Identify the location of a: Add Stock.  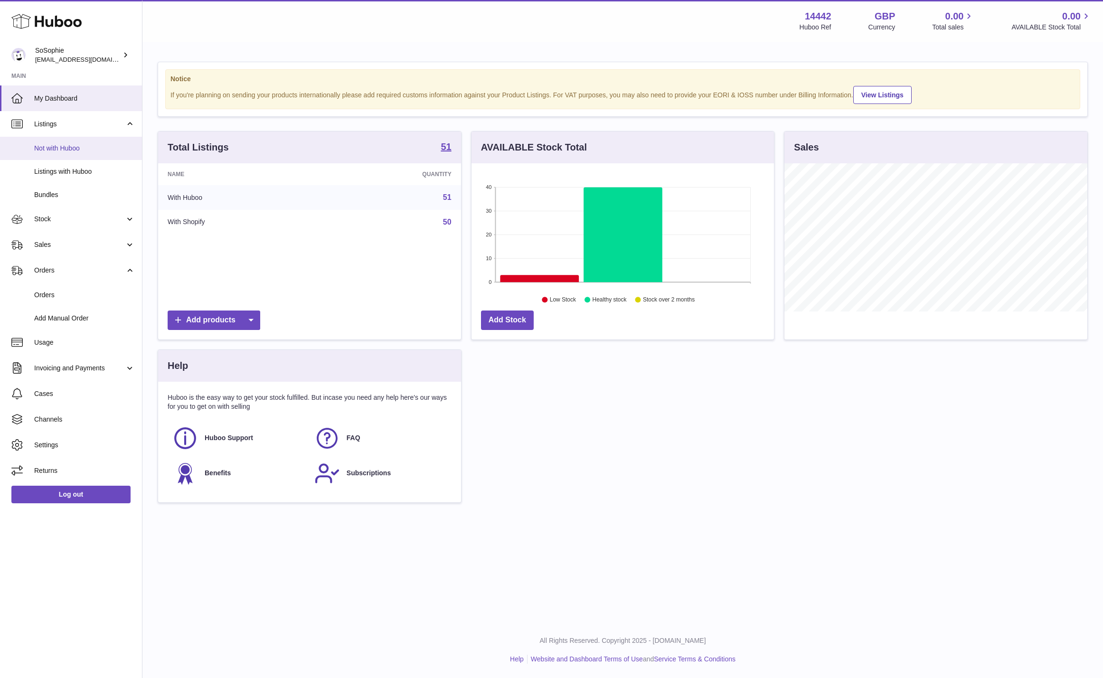
(507, 320).